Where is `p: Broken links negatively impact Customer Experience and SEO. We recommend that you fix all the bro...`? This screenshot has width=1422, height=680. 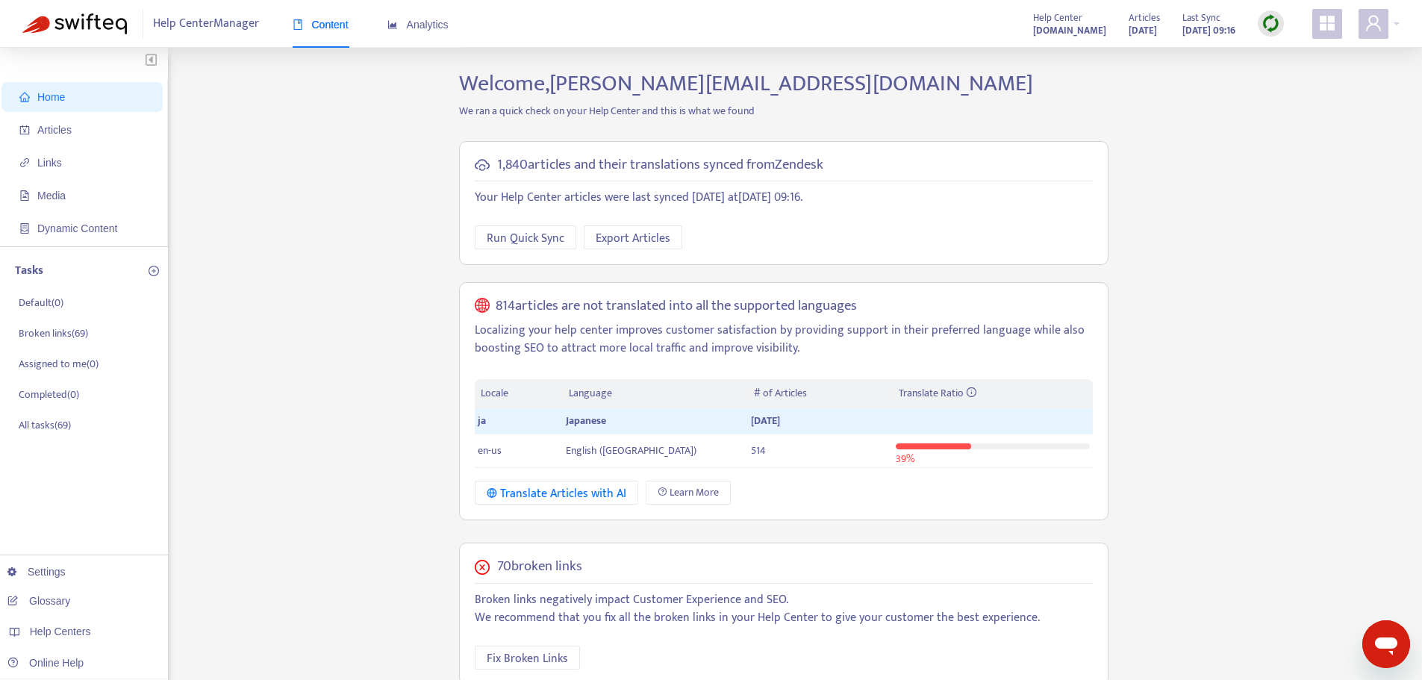 p: Broken links negatively impact Customer Experience and SEO. We recommend that you fix all the bro... is located at coordinates (784, 609).